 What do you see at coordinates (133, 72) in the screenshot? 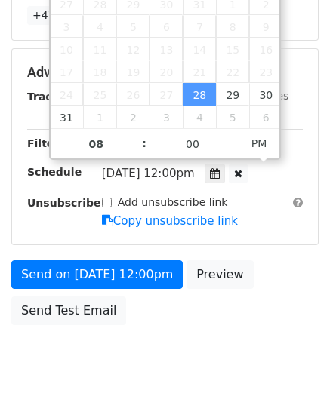
I see `span: August 19, 2025` at bounding box center [133, 72].